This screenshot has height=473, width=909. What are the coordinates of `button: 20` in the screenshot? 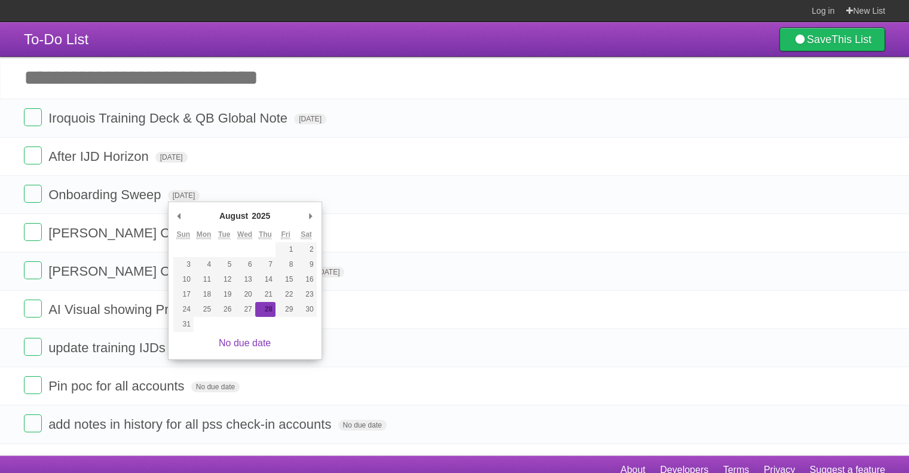 It's located at (244, 294).